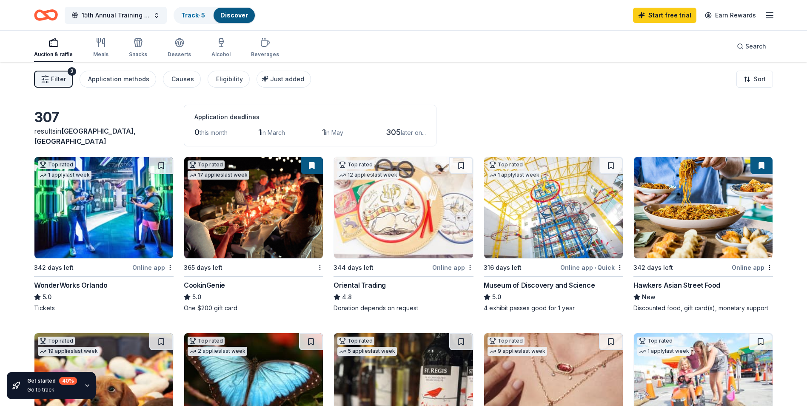  I want to click on span: Search, so click(755, 46).